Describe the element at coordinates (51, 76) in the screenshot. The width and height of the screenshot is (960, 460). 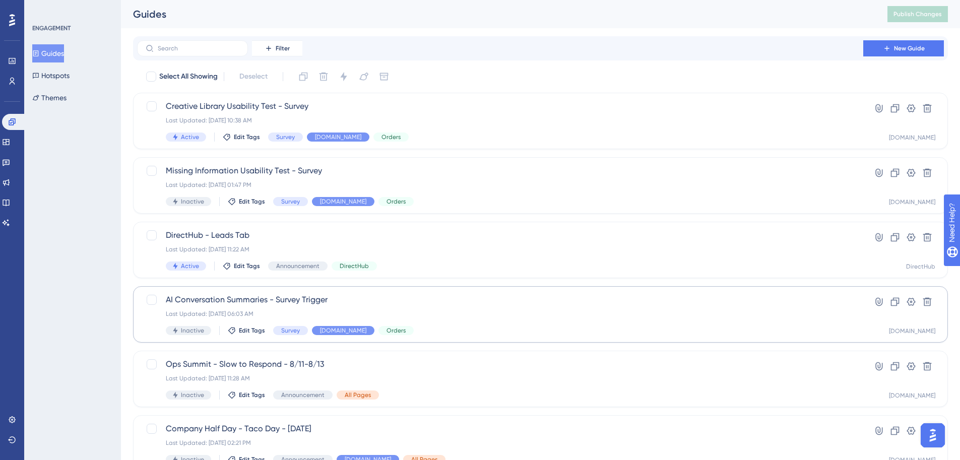
I see `button: Hotspots` at that location.